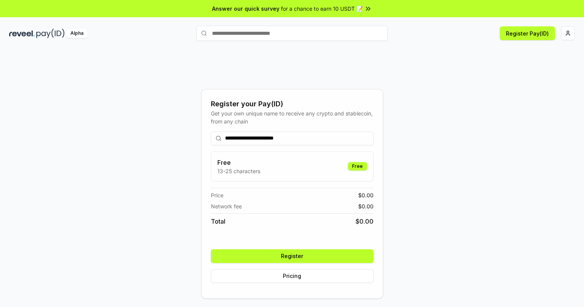 The height and width of the screenshot is (307, 584). What do you see at coordinates (22, 33) in the screenshot?
I see `img: reveel_dark` at bounding box center [22, 33].